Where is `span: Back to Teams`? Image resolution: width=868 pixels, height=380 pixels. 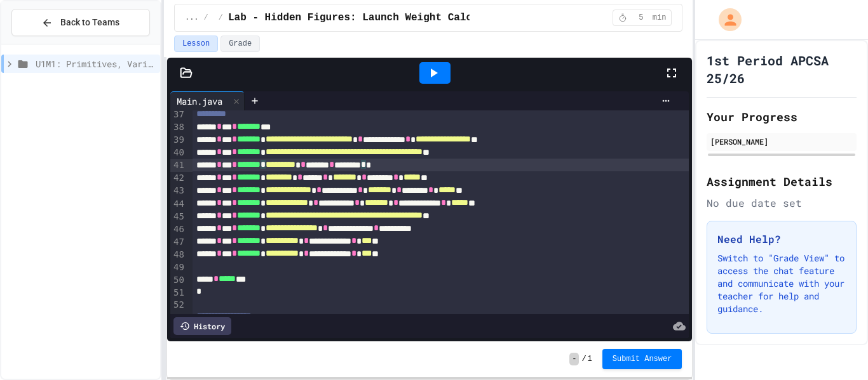 span: Back to Teams is located at coordinates (90, 22).